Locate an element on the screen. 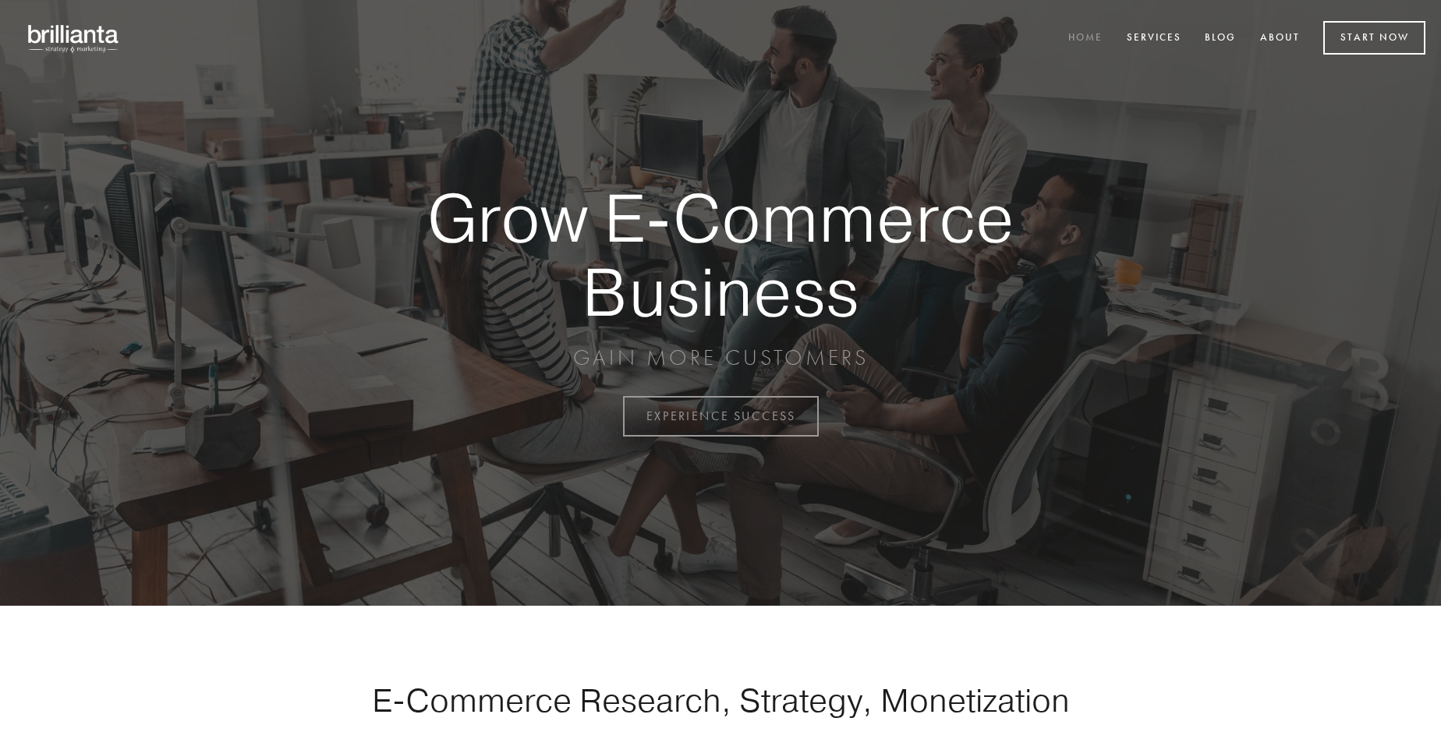 The height and width of the screenshot is (732, 1441). img: brillianta - research, strategy, marketing is located at coordinates (74, 38).